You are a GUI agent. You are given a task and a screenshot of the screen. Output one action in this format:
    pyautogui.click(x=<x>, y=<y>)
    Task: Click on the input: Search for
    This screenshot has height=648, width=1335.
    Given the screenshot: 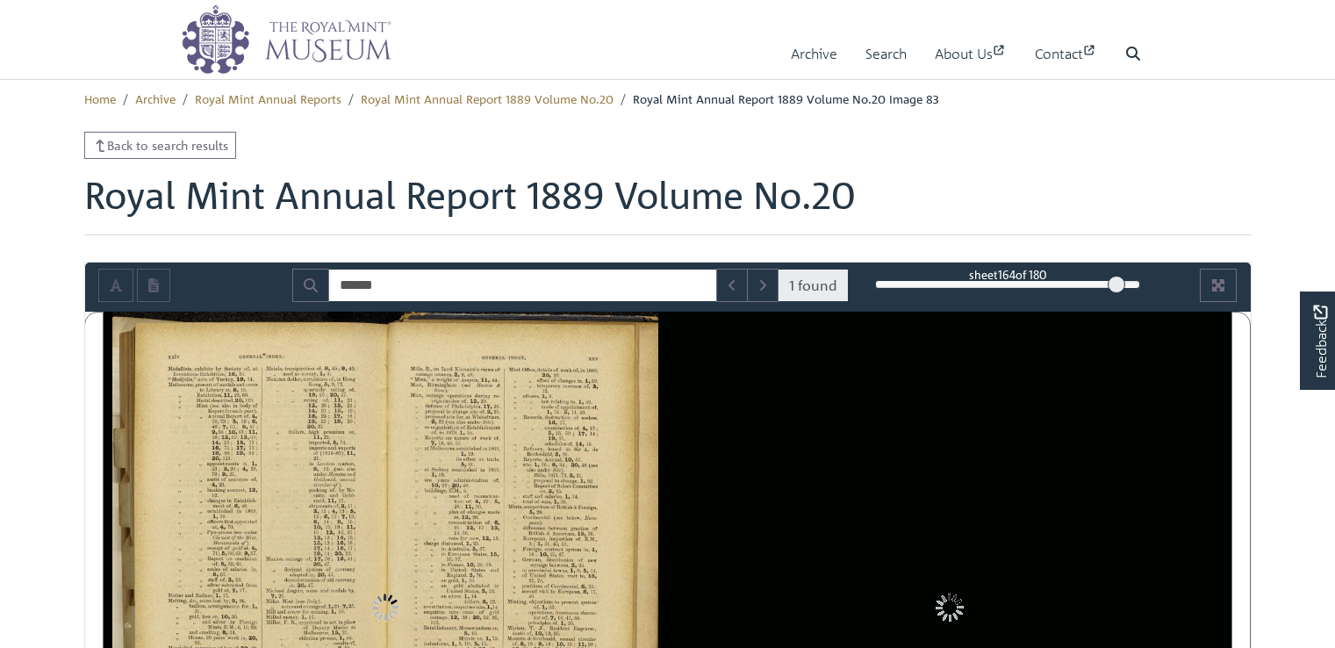 What is the action you would take?
    pyautogui.click(x=522, y=285)
    